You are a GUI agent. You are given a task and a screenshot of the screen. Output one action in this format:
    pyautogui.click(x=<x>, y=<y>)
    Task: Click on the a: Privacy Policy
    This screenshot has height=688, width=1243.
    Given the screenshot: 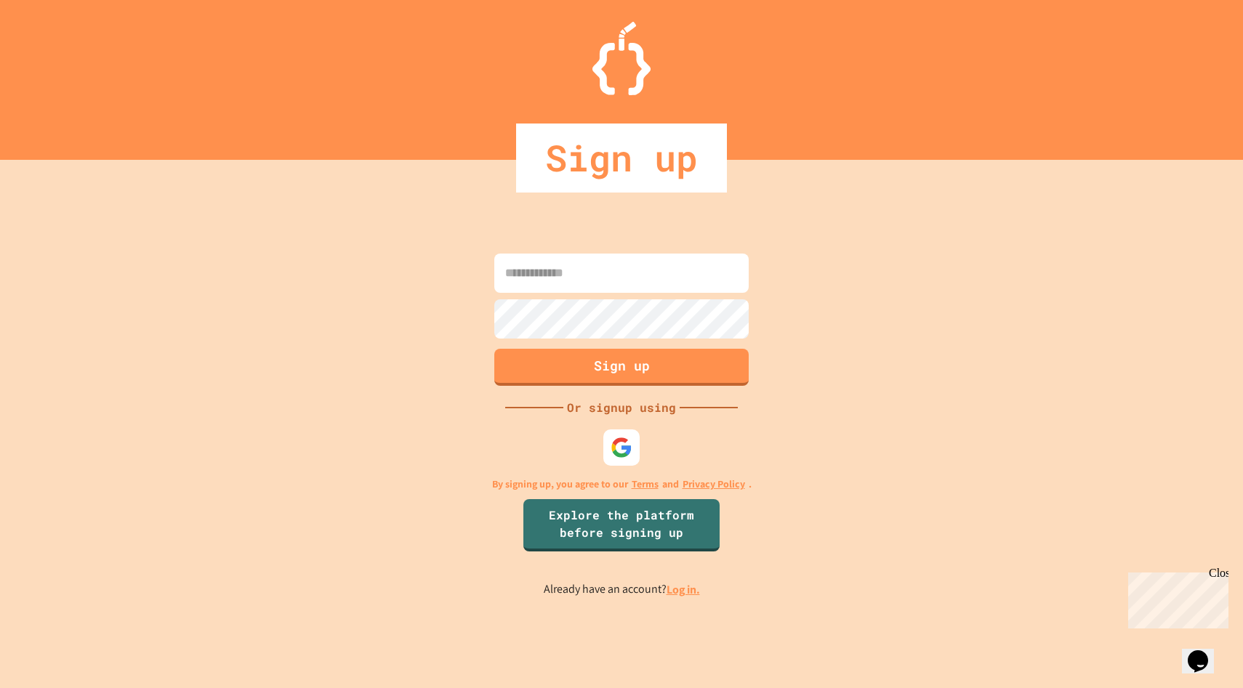 What is the action you would take?
    pyautogui.click(x=714, y=484)
    